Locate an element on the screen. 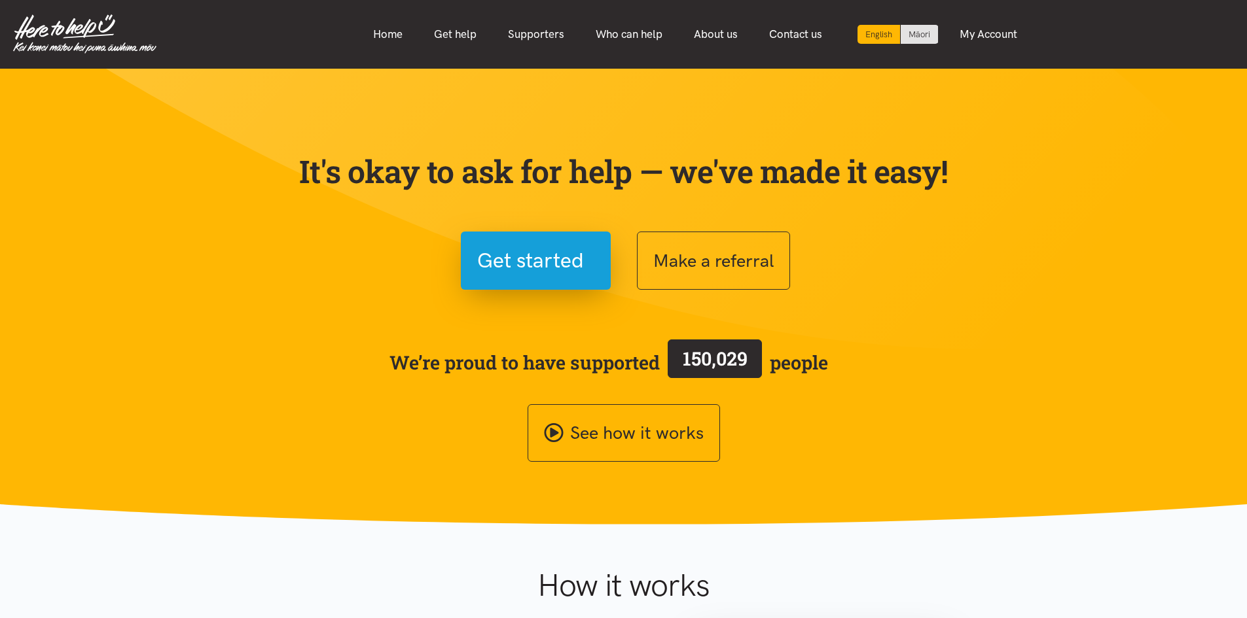 This screenshot has width=1247, height=618. a: My Account is located at coordinates (988, 34).